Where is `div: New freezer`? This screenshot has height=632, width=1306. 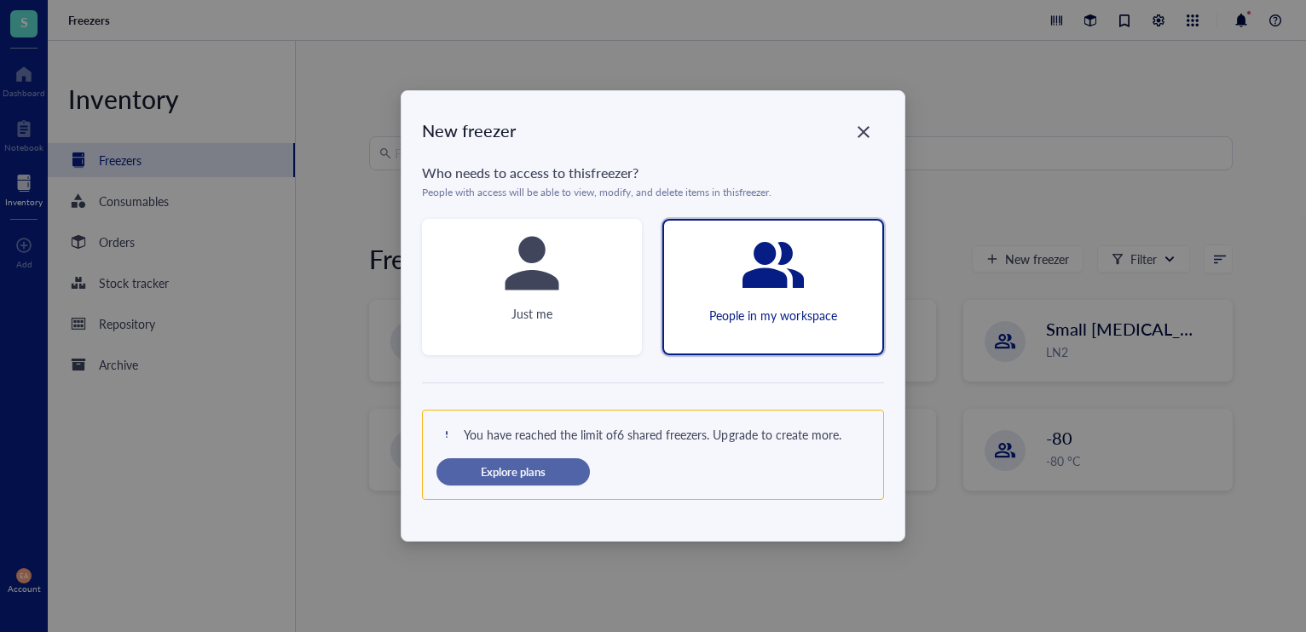 div: New freezer is located at coordinates (653, 130).